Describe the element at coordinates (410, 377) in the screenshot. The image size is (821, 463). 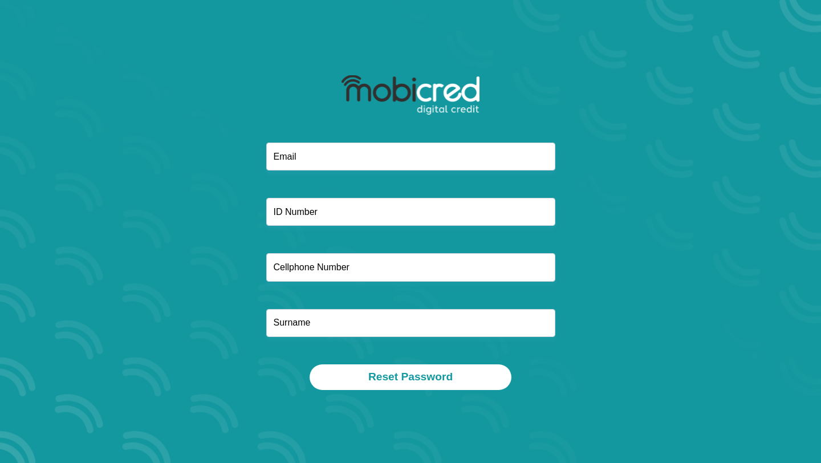
I see `button: Reset Password` at that location.